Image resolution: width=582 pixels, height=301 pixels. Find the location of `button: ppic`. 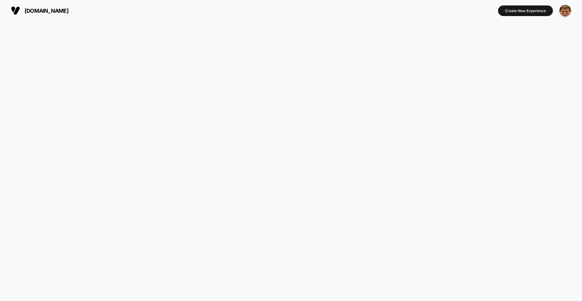

button: ppic is located at coordinates (565, 11).